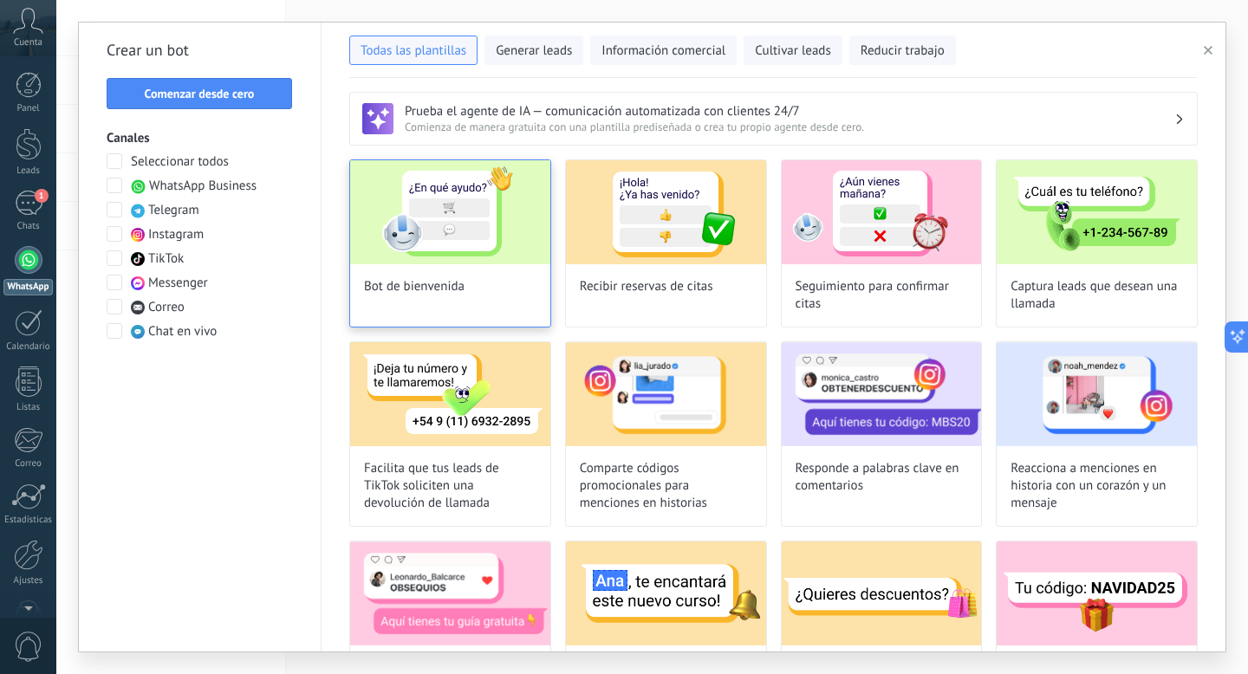  Describe the element at coordinates (666, 486) in the screenshot. I see `span: Comparte códigos promocionales para menciones en historias` at that location.